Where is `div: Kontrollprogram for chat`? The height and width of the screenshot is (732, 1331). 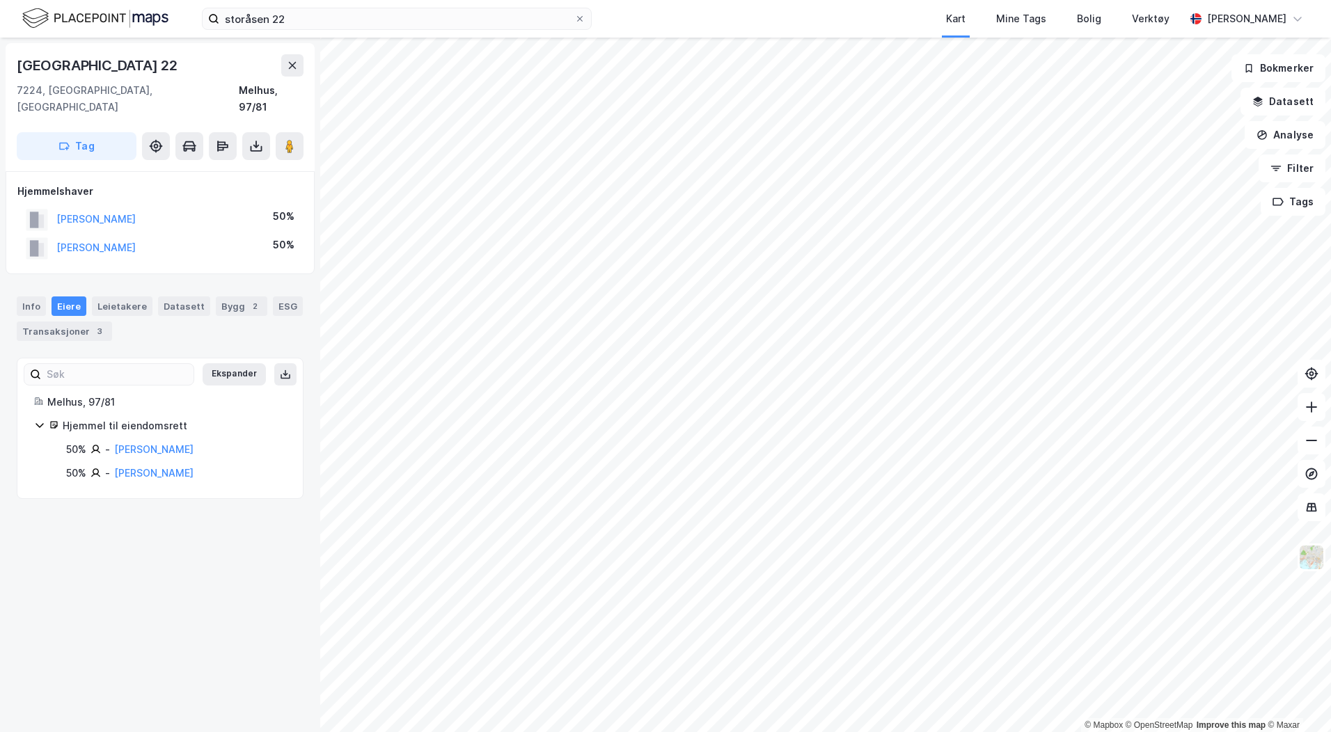
div: Kontrollprogram for chat is located at coordinates (1296, 699).